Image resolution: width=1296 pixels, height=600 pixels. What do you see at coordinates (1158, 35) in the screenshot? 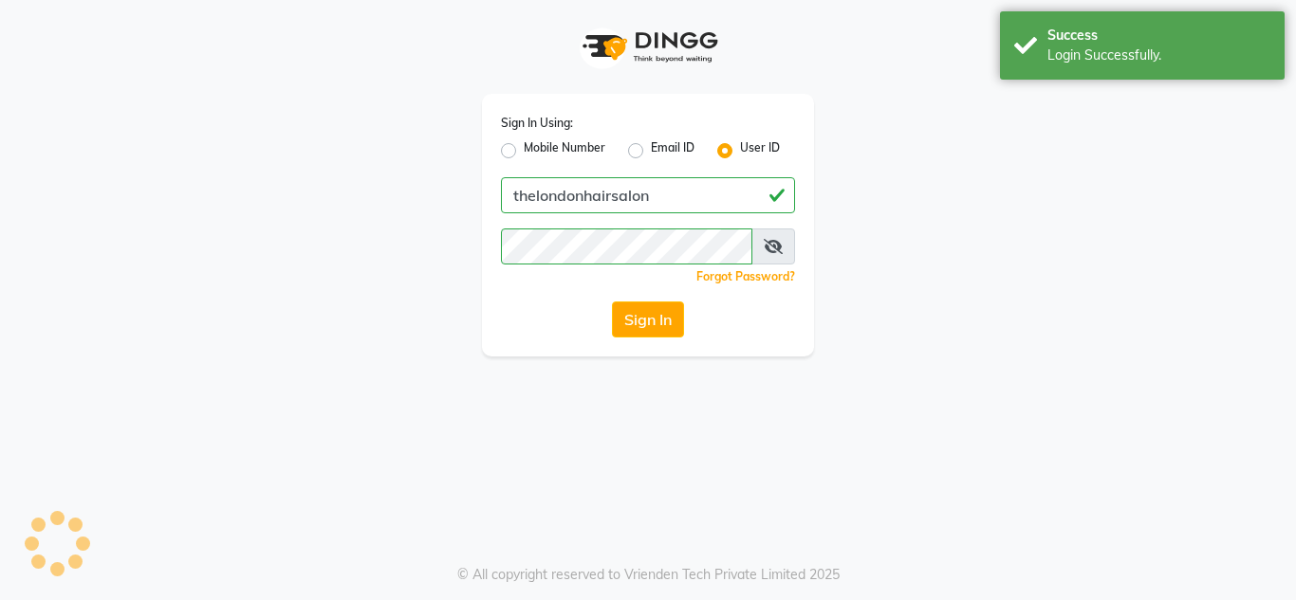
I see `div: Success` at bounding box center [1158, 35].